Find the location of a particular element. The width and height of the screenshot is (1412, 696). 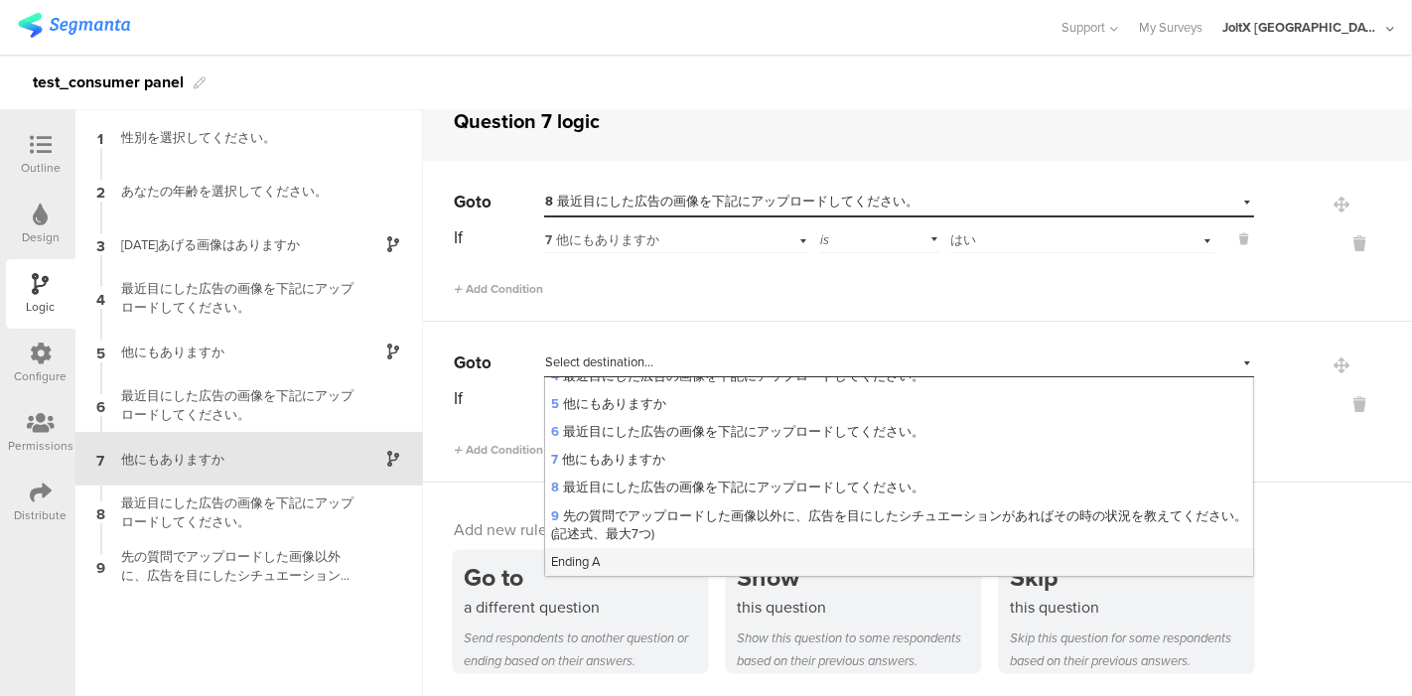

span: 3 is located at coordinates (100, 244).